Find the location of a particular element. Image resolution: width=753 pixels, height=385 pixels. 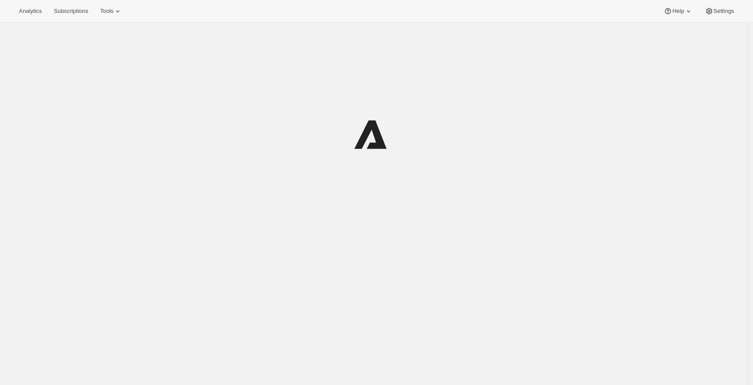

span: Tools is located at coordinates (107, 11).